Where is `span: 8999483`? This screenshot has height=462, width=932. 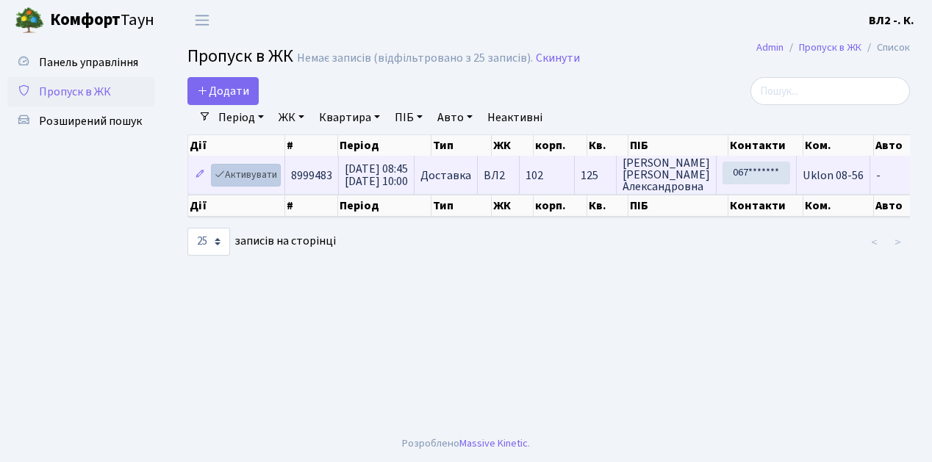
span: 8999483 is located at coordinates (312, 176).